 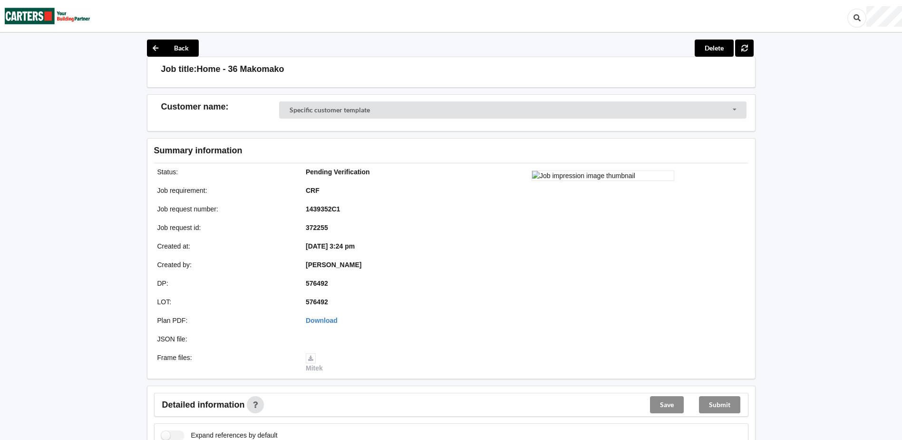 I want to click on img: Carters, so click(x=48, y=16).